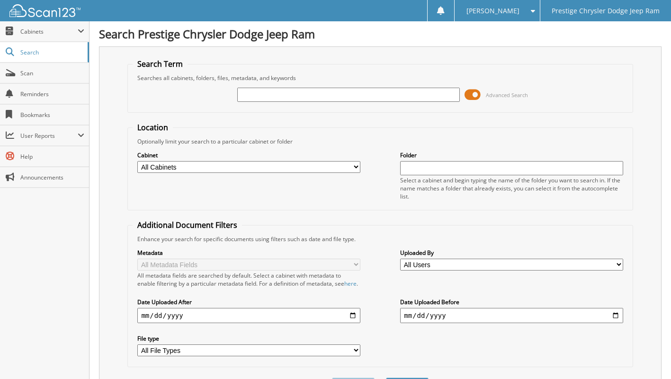 Image resolution: width=671 pixels, height=379 pixels. What do you see at coordinates (52, 94) in the screenshot?
I see `span: Reminders` at bounding box center [52, 94].